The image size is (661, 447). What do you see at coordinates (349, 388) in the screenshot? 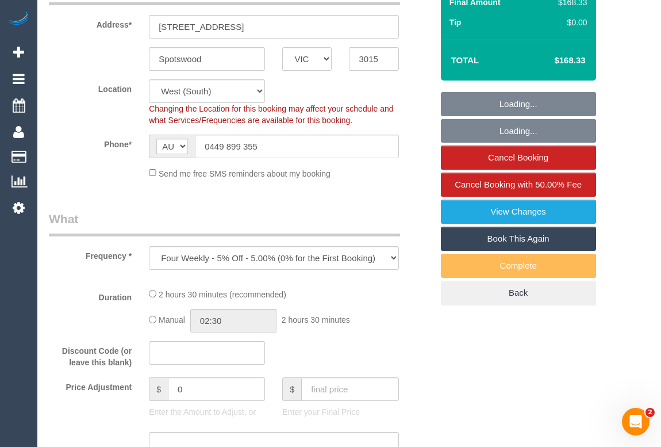
I see `input: final price` at bounding box center [349, 388].